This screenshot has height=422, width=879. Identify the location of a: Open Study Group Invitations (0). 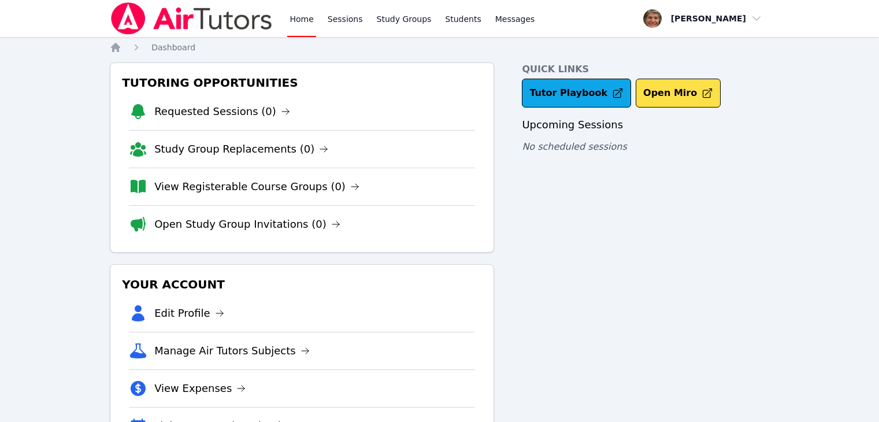
(247, 224).